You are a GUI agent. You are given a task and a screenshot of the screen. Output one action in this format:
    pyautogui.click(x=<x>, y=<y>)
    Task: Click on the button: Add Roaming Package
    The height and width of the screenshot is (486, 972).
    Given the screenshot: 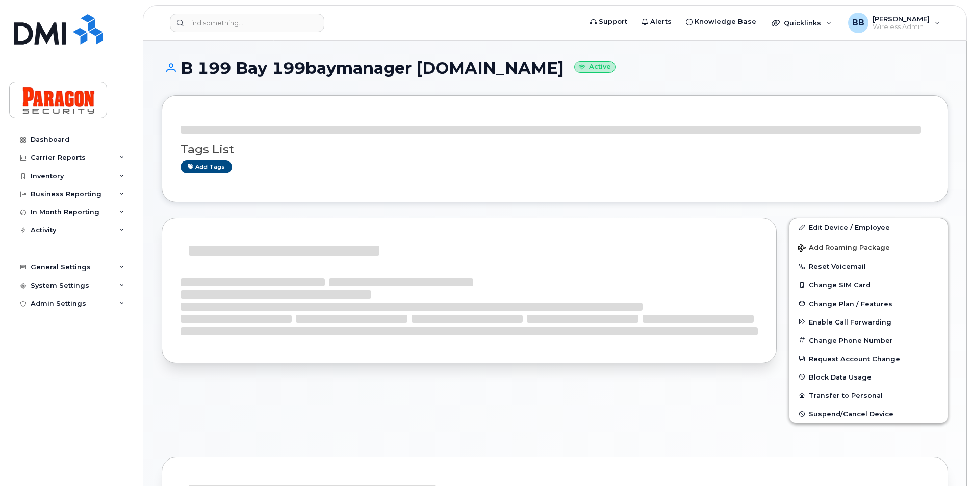 What is the action you would take?
    pyautogui.click(x=868, y=247)
    